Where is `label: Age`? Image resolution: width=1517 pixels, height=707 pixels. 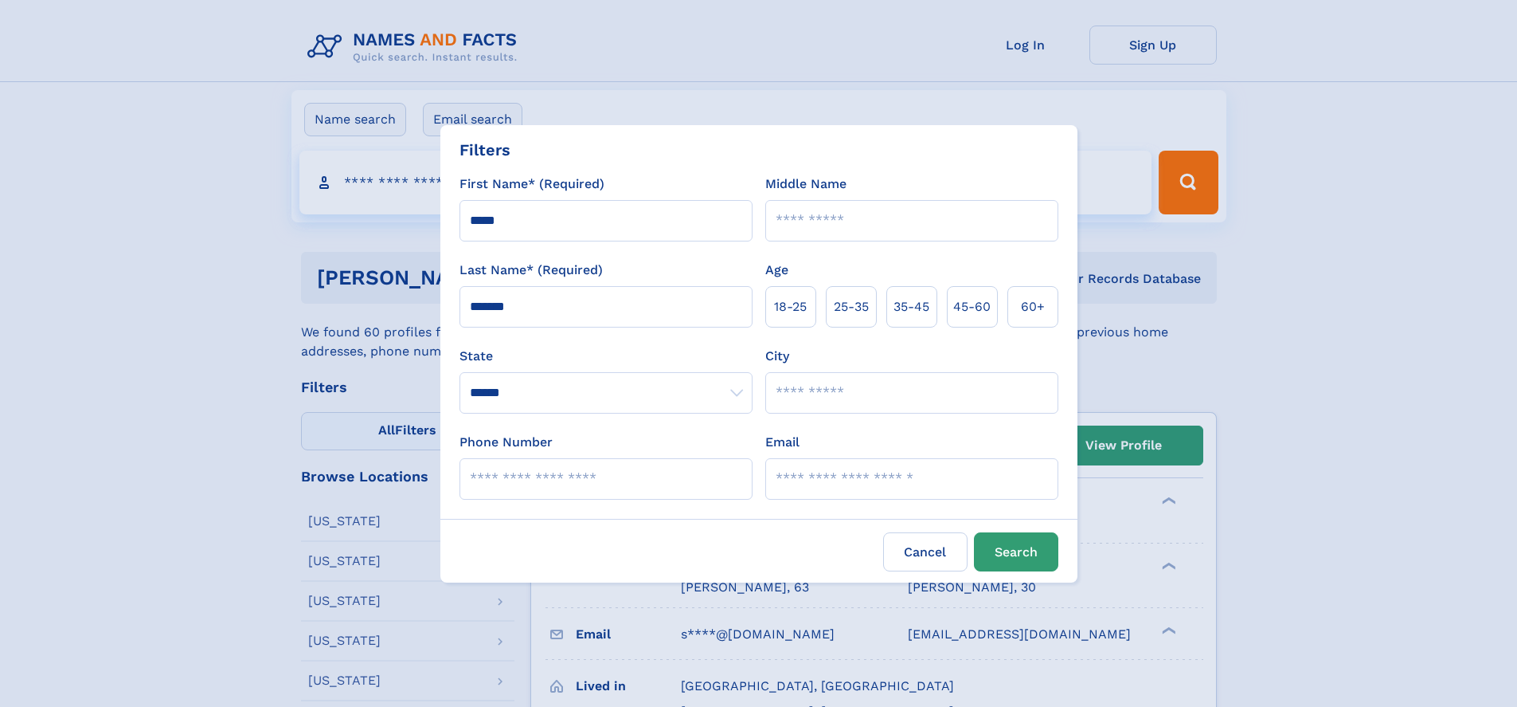 label: Age is located at coordinates (777, 270).